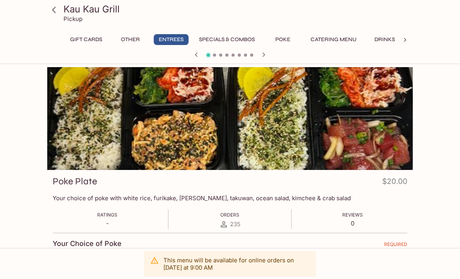  What do you see at coordinates (75, 181) in the screenshot?
I see `h3: Poke Plate` at bounding box center [75, 181].